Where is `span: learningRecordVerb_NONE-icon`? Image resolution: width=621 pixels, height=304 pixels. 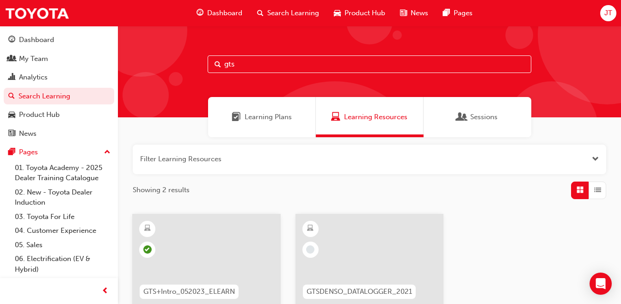
span: learningRecordVerb_NONE-icon is located at coordinates (310, 250).